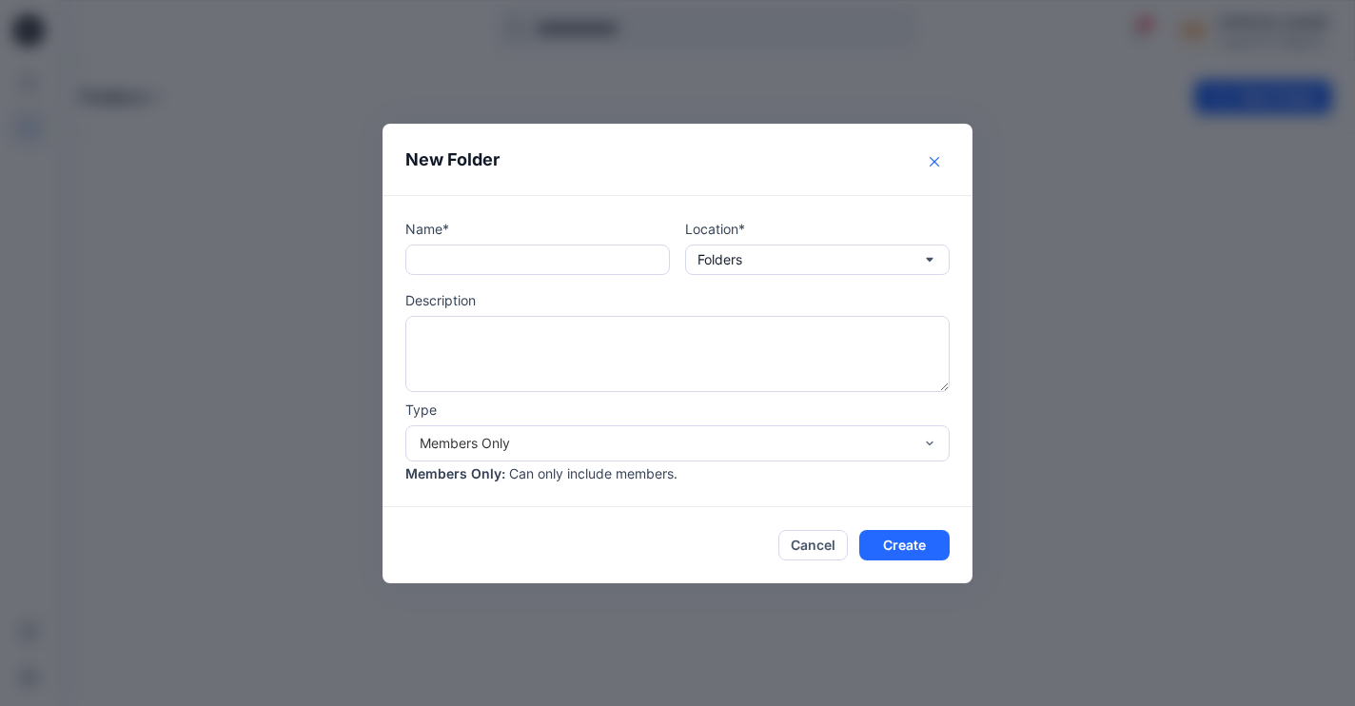 This screenshot has height=706, width=1355. What do you see at coordinates (678, 300) in the screenshot?
I see `p: Description` at bounding box center [678, 300].